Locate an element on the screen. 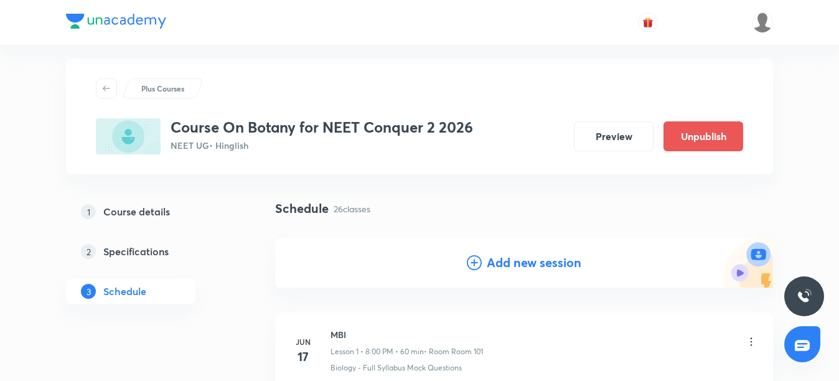  a: 1Course details is located at coordinates (151, 211).